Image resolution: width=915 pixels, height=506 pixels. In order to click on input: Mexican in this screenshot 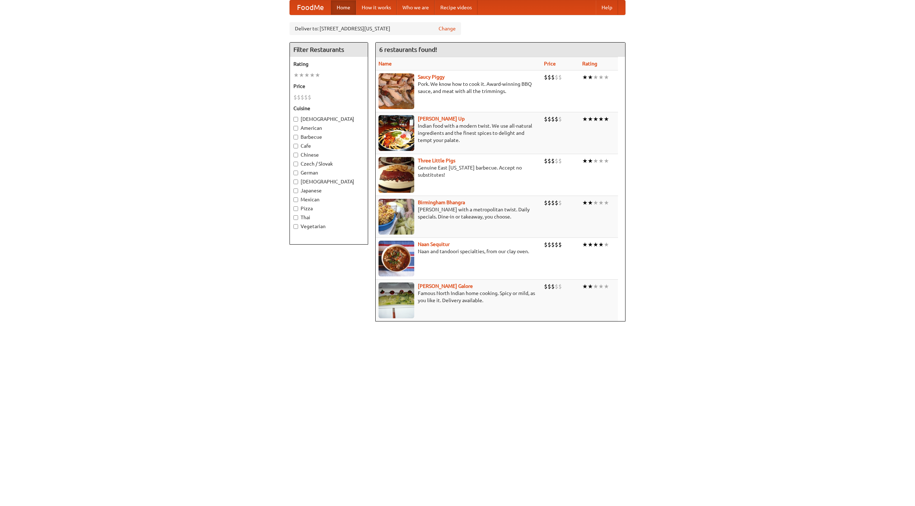, I will do `click(296, 199)`.